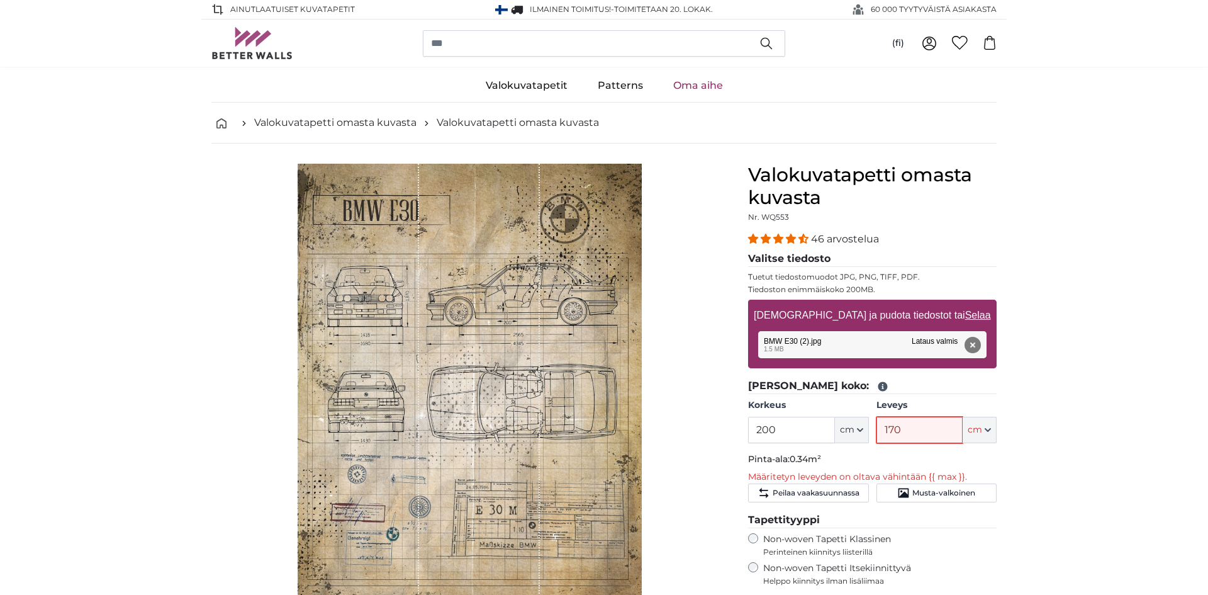 The height and width of the screenshot is (595, 1208). I want to click on span: Toimitetaan 20. lokak., so click(663, 9).